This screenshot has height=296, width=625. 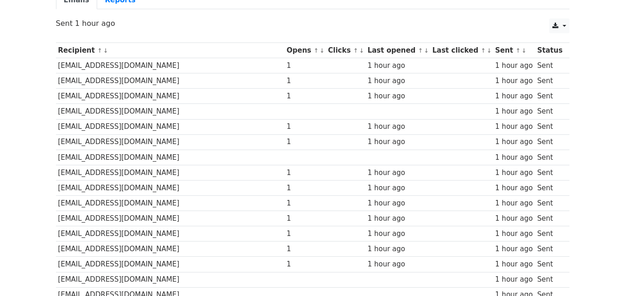 I want to click on th: Last clicked, so click(x=462, y=50).